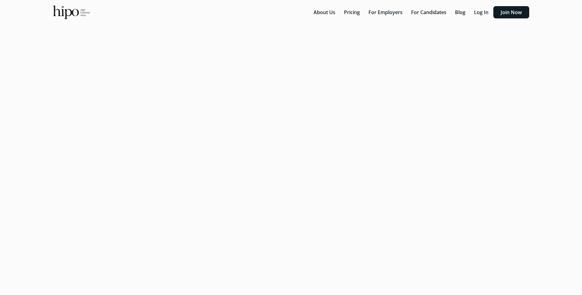  I want to click on a: Blog, so click(461, 12).